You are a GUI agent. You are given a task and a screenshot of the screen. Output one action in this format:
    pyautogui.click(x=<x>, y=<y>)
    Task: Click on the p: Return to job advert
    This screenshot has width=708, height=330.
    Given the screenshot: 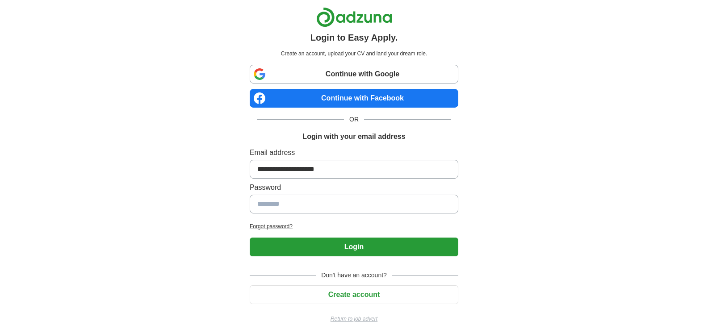 What is the action you would take?
    pyautogui.click(x=354, y=319)
    